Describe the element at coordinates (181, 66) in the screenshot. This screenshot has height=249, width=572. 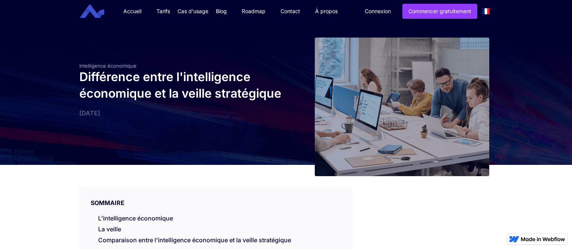
I see `div: Intelligence économique` at that location.